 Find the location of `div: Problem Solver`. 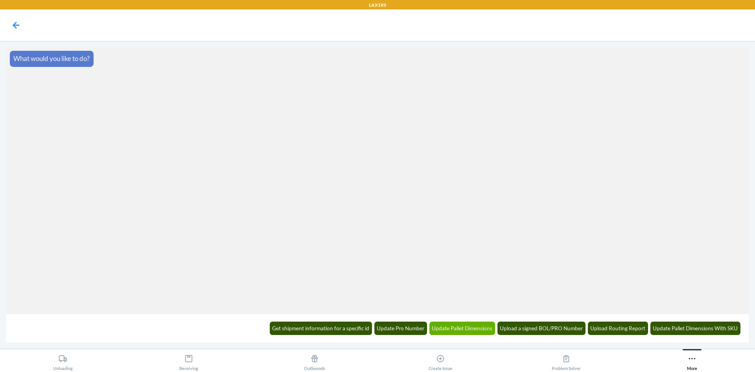

div: Problem Solver is located at coordinates (566, 361).